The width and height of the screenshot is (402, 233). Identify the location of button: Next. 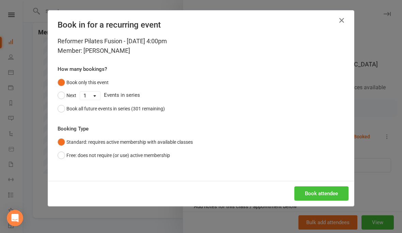
(67, 95).